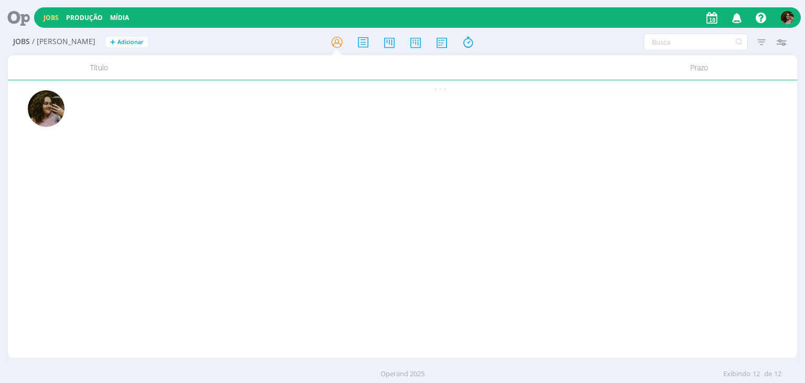  I want to click on button: Mídia, so click(119, 18).